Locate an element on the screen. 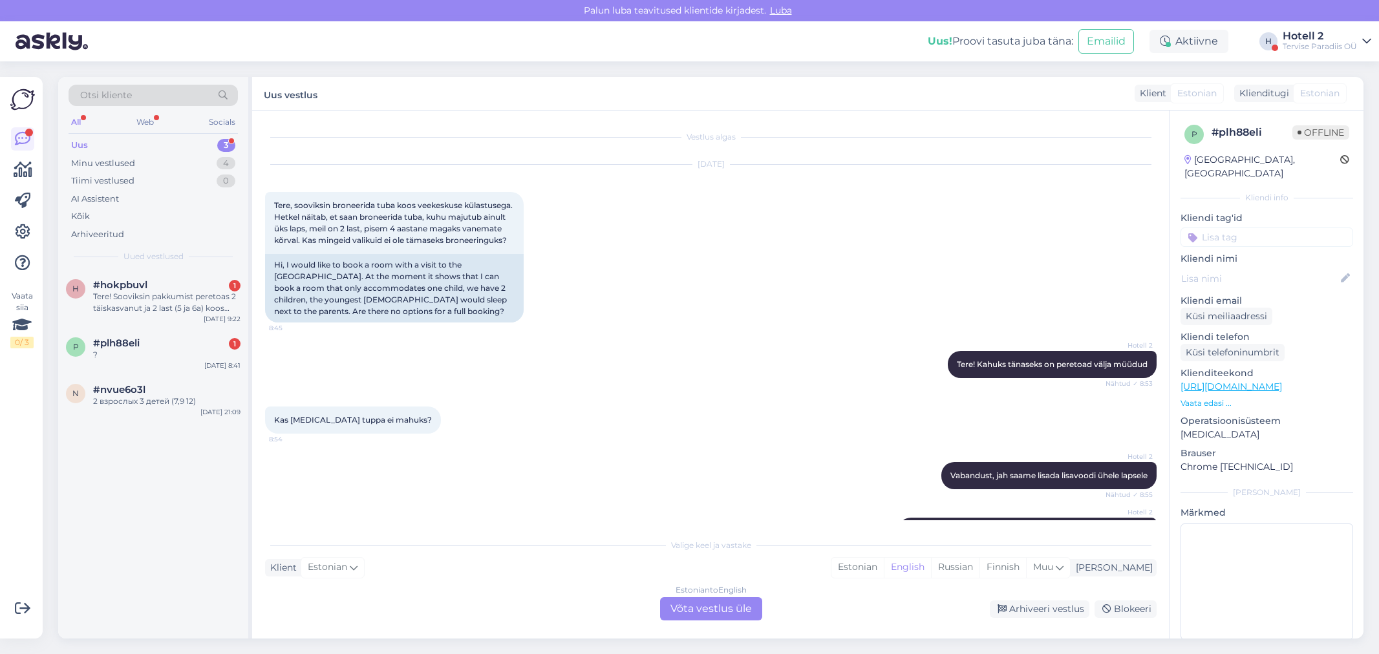 This screenshot has width=1379, height=654. span: Nähtud ✓ 8:55 is located at coordinates (1128, 494).